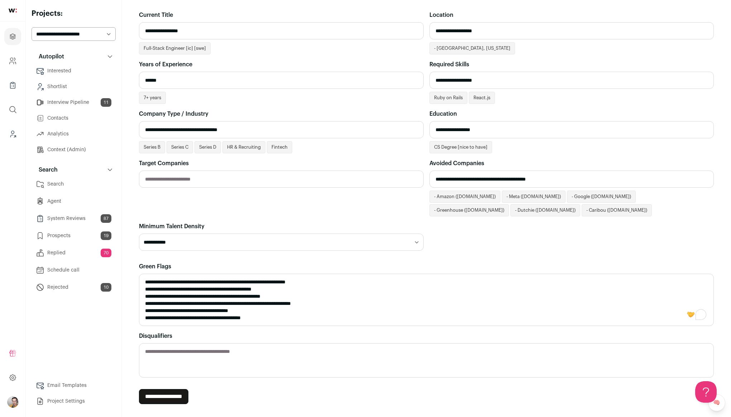  What do you see at coordinates (448, 98) in the screenshot?
I see `span: Ruby on Rails` at bounding box center [448, 98].